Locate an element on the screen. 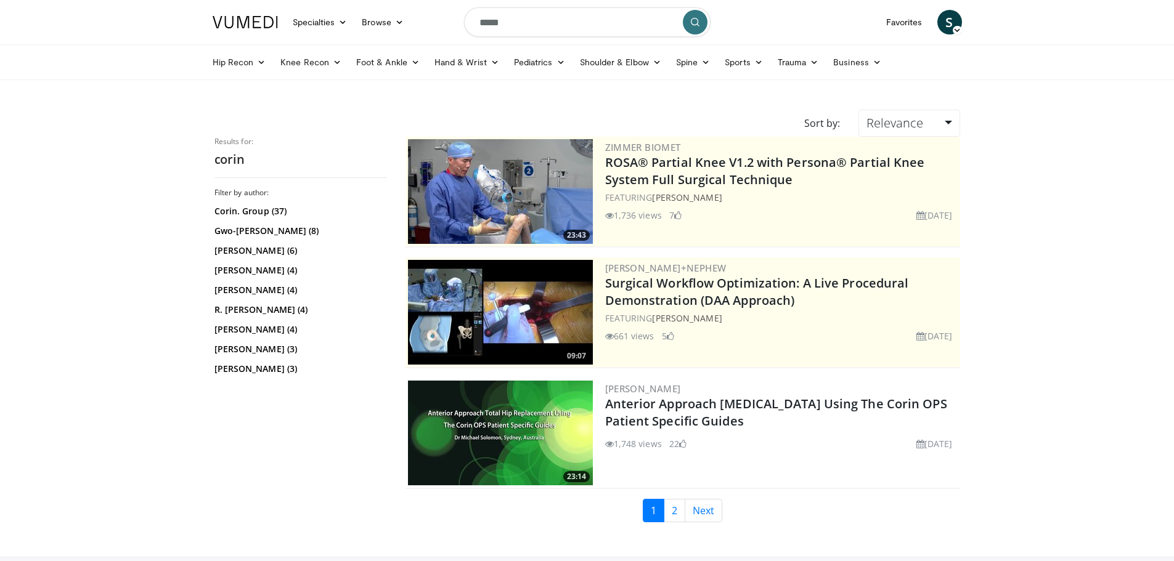  a: Zimmer Biomet is located at coordinates (643, 147).